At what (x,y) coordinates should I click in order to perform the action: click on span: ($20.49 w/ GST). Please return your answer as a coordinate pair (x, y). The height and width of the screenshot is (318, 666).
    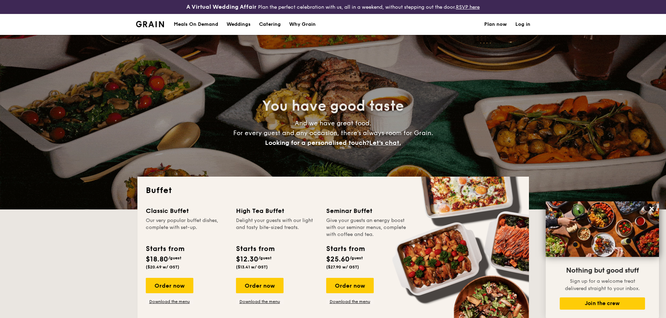
    Looking at the image, I should click on (162, 267).